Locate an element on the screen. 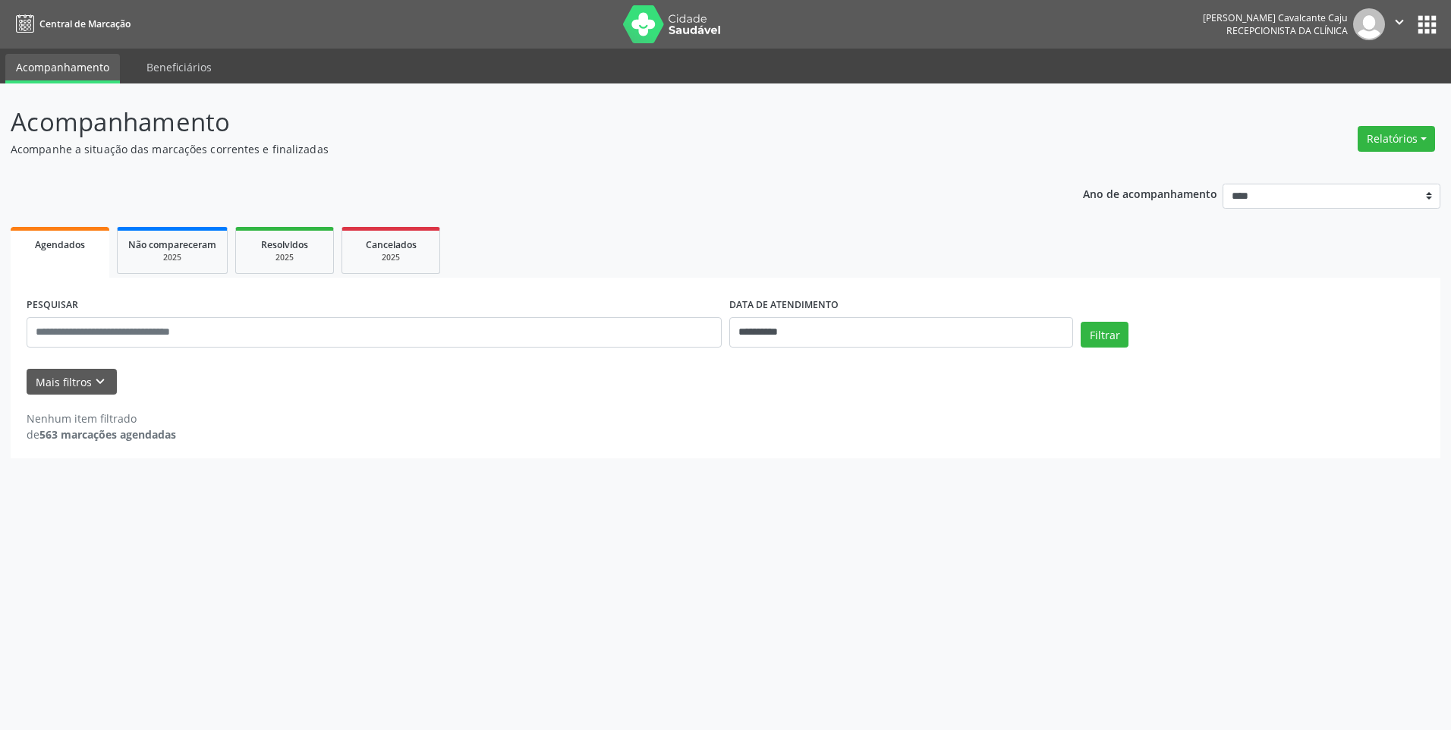 The width and height of the screenshot is (1451, 730). span: Resolvidos is located at coordinates (285, 244).